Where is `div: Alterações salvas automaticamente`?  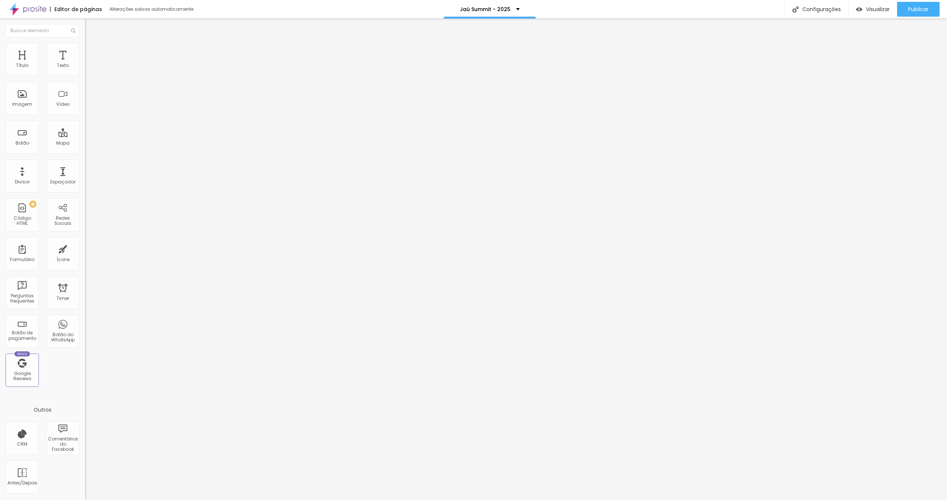 div: Alterações salvas automaticamente is located at coordinates (152, 9).